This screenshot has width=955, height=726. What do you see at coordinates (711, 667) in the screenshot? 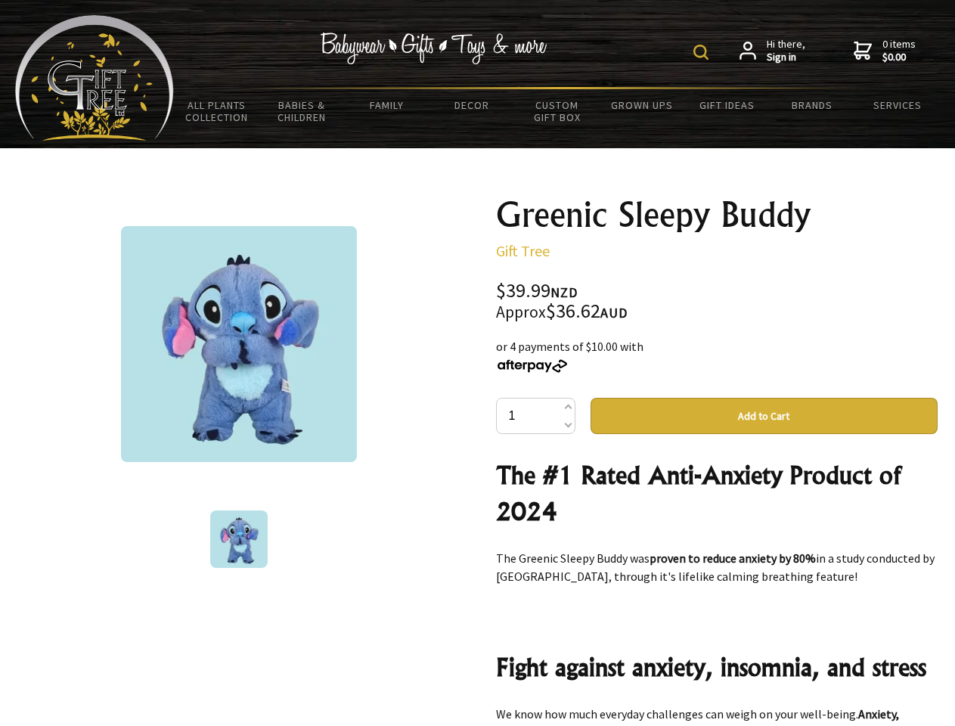
I see `strong: Fight against anxiety, insomnia, and stress` at bounding box center [711, 667].